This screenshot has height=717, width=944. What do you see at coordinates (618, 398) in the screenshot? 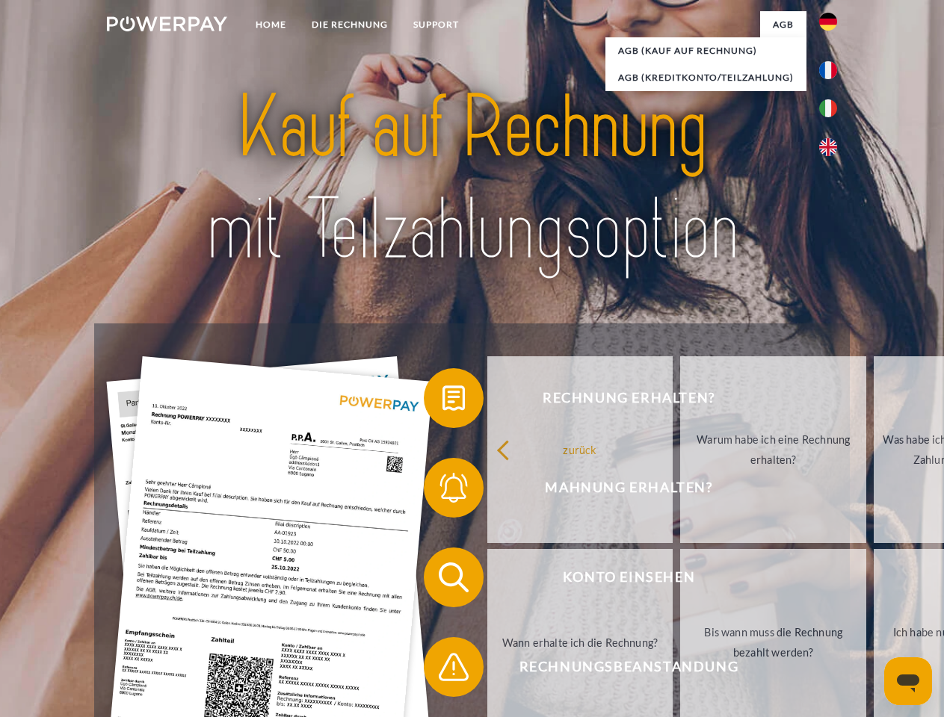
I see `a: Rechnung erhalten?` at bounding box center [618, 398].